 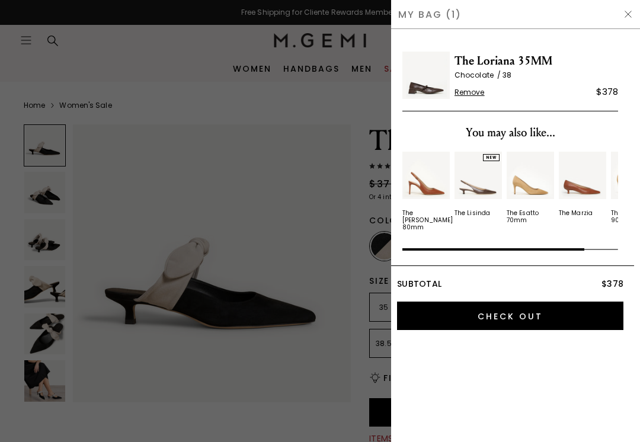 What do you see at coordinates (469, 92) in the screenshot?
I see `span: Remove` at bounding box center [469, 92].